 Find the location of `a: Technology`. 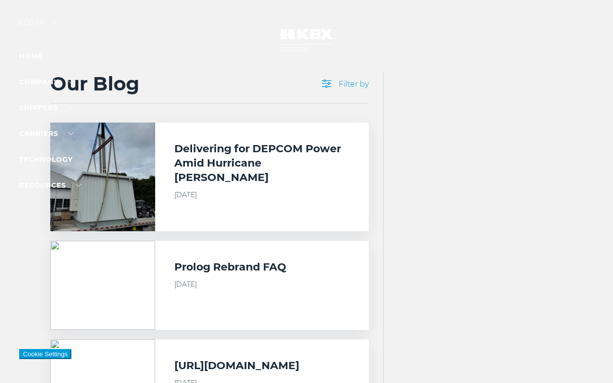

a: Technology is located at coordinates (46, 159).